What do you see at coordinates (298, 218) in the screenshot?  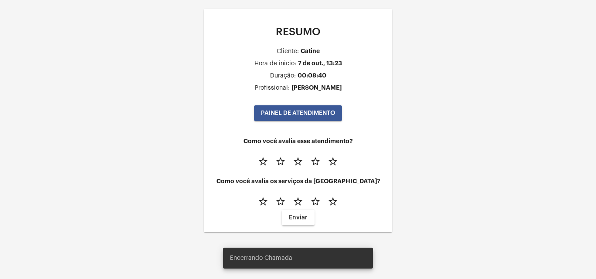 I see `span: Enviar` at bounding box center [298, 218].